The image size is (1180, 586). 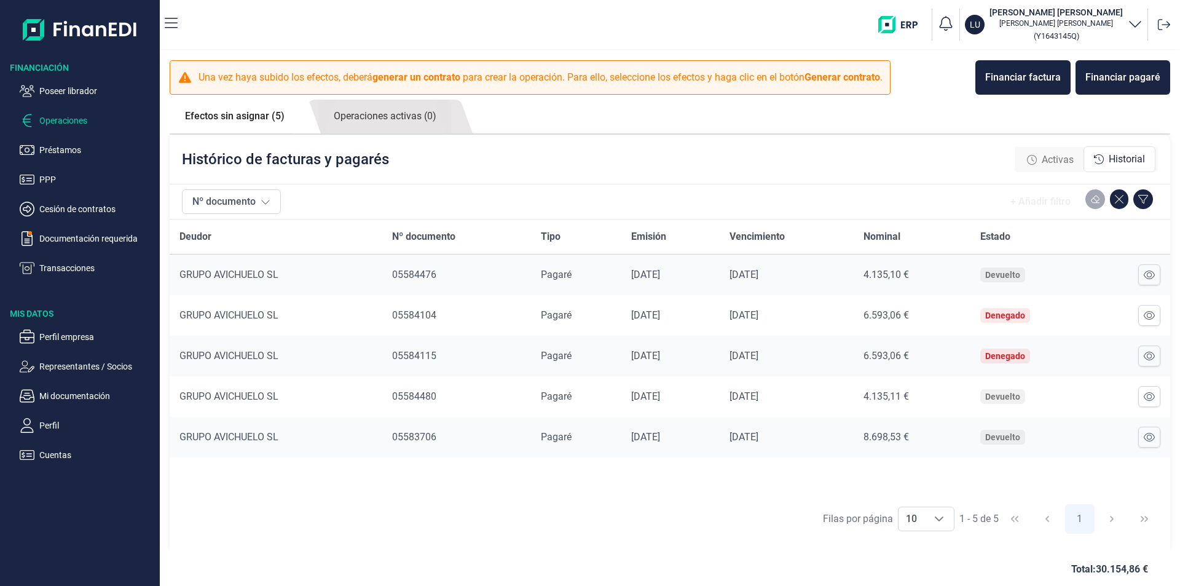 What do you see at coordinates (97, 396) in the screenshot?
I see `p: Mi documentación` at bounding box center [97, 396].